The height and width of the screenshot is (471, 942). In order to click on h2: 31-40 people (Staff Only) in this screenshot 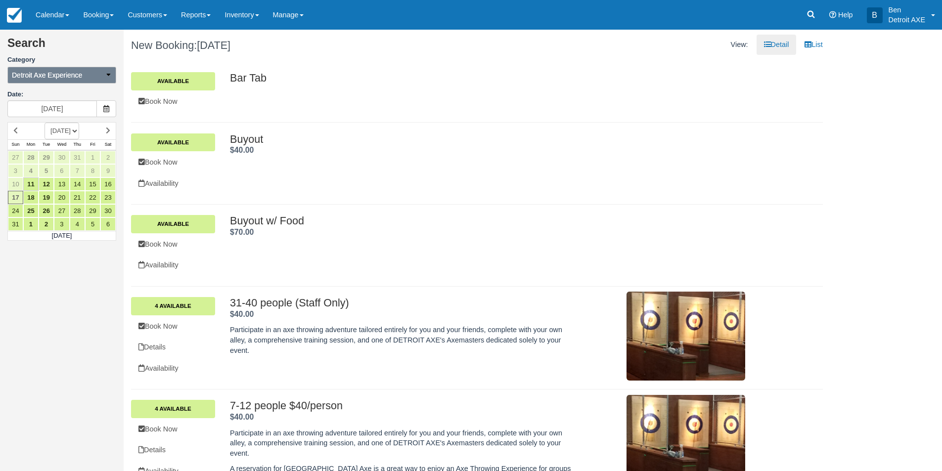, I will do `click(401, 303)`.